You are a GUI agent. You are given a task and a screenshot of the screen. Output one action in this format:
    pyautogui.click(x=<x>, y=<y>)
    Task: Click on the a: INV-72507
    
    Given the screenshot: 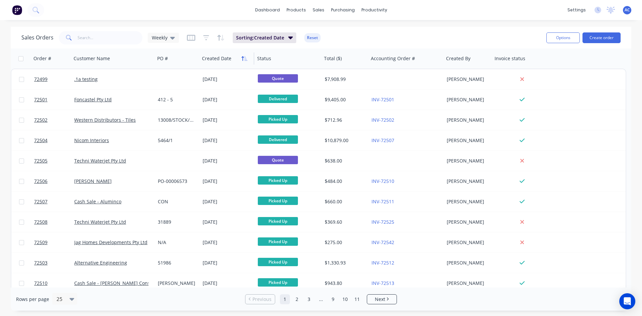 What is the action you would take?
    pyautogui.click(x=383, y=140)
    